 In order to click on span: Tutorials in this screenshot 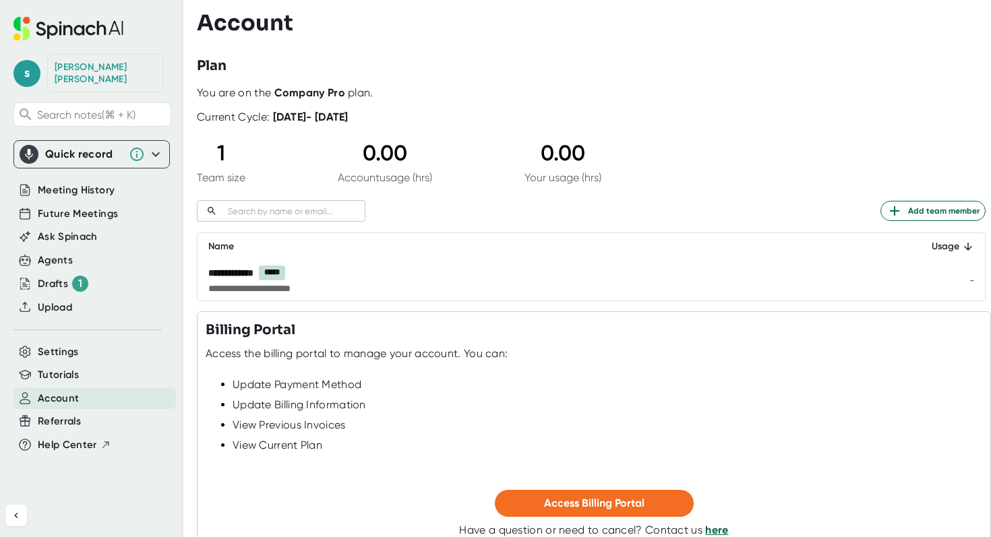, I will do `click(58, 375)`.